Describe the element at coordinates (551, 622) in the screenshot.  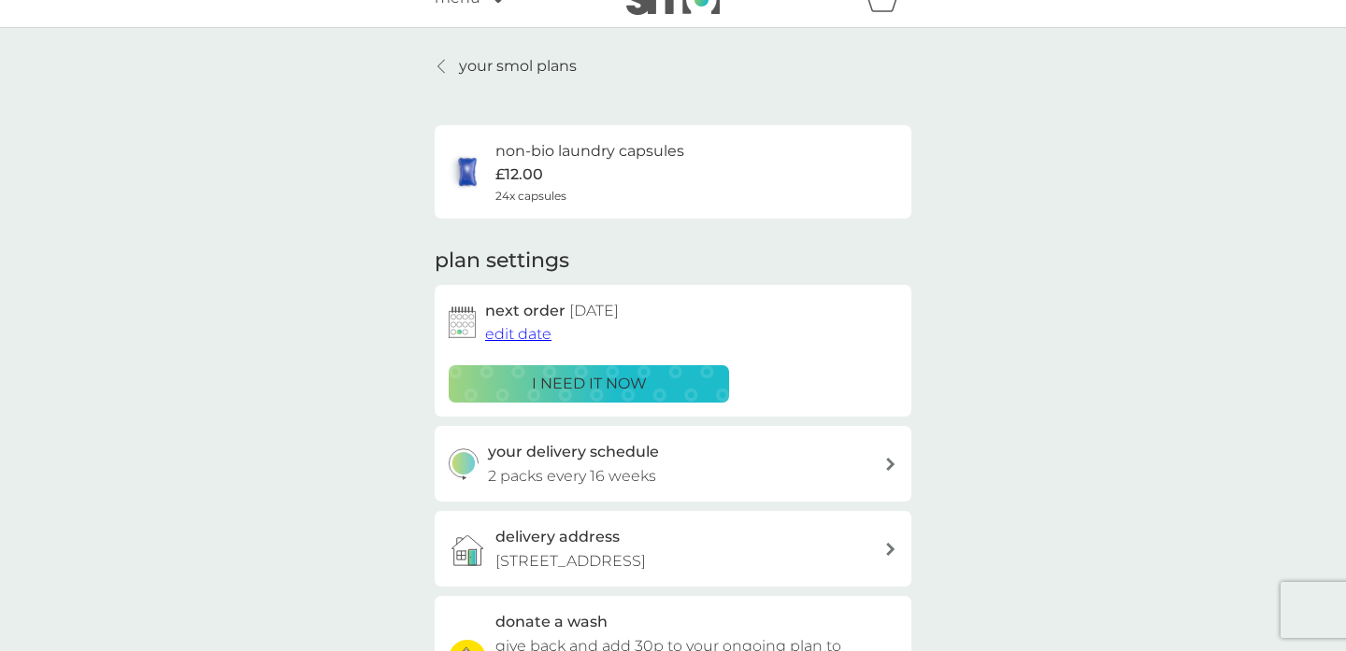
I see `h3: donate a wash` at that location.